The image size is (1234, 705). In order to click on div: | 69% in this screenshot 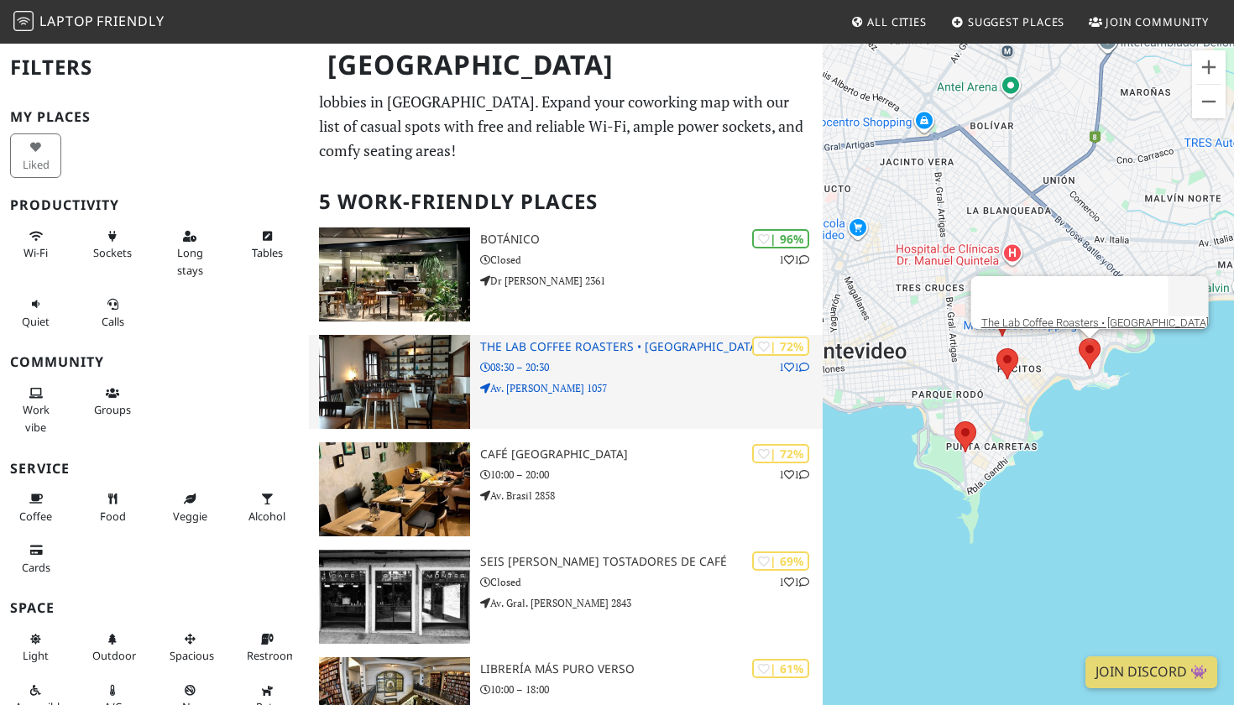, I will do `click(781, 561)`.